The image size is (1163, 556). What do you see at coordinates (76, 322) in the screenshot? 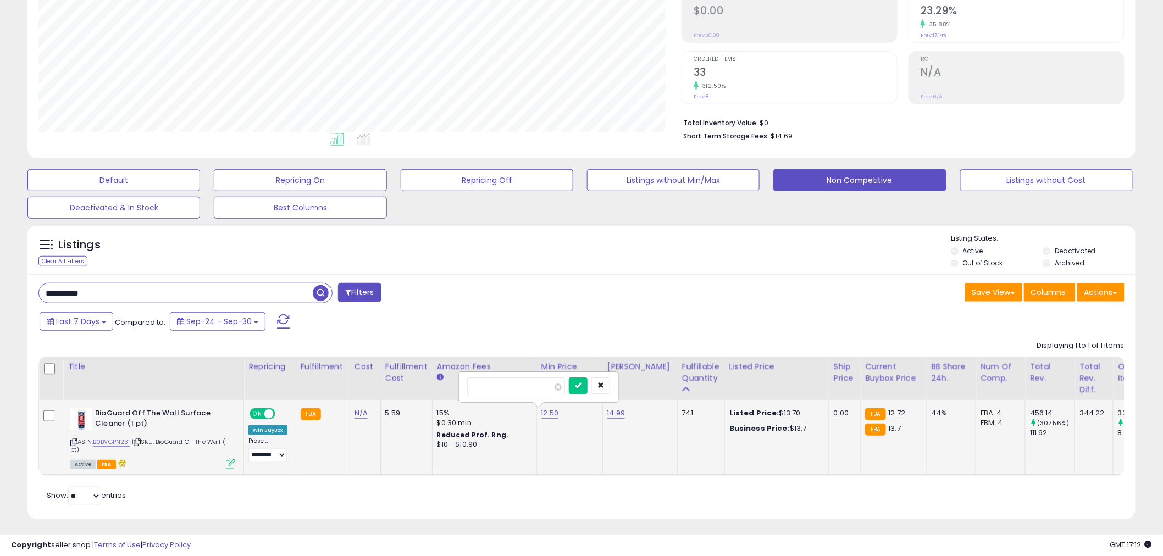
I see `button: Last 7 Days` at bounding box center [76, 322].